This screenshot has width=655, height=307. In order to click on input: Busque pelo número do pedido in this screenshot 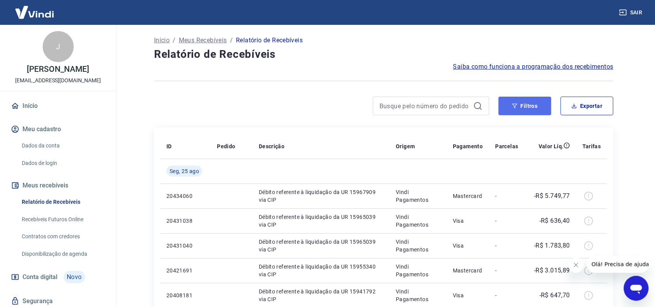, I will do `click(425, 106)`.